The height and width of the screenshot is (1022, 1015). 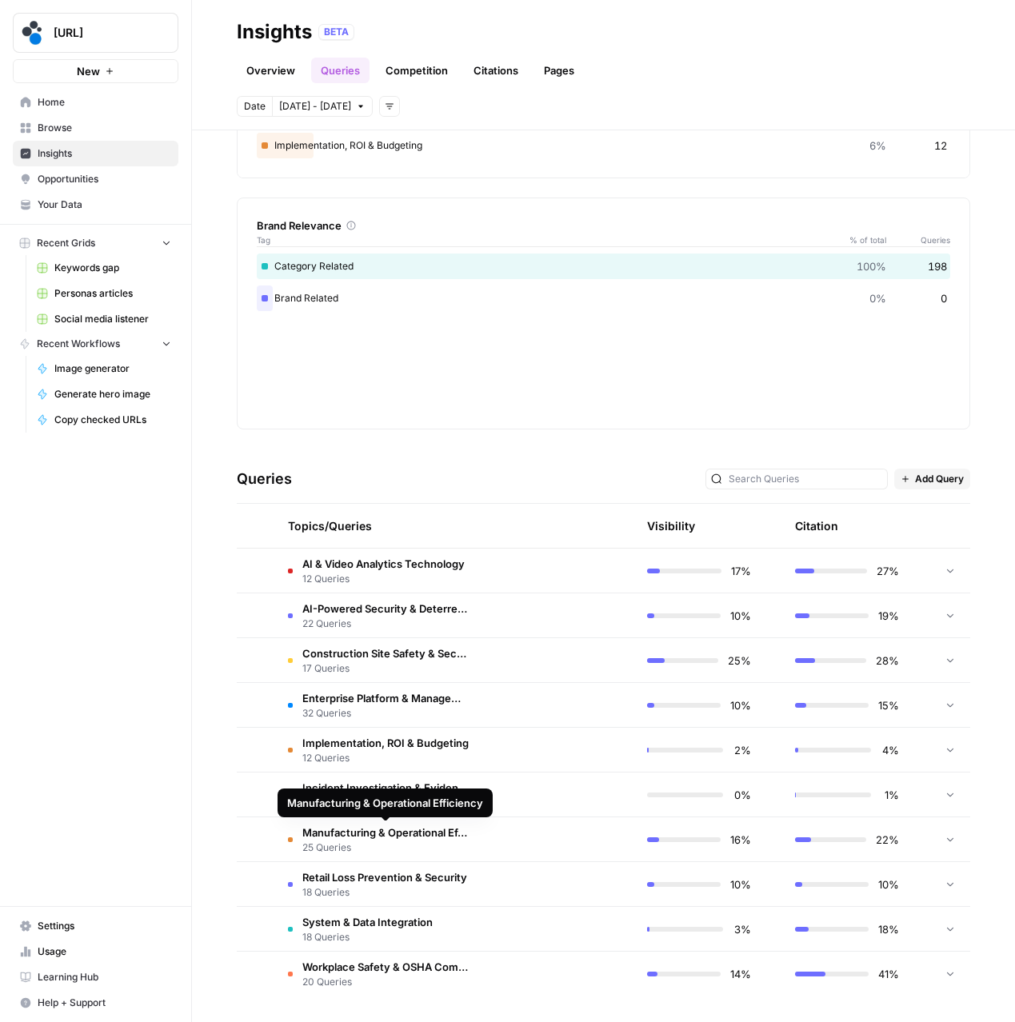 I want to click on span: 22 Queries, so click(x=385, y=624).